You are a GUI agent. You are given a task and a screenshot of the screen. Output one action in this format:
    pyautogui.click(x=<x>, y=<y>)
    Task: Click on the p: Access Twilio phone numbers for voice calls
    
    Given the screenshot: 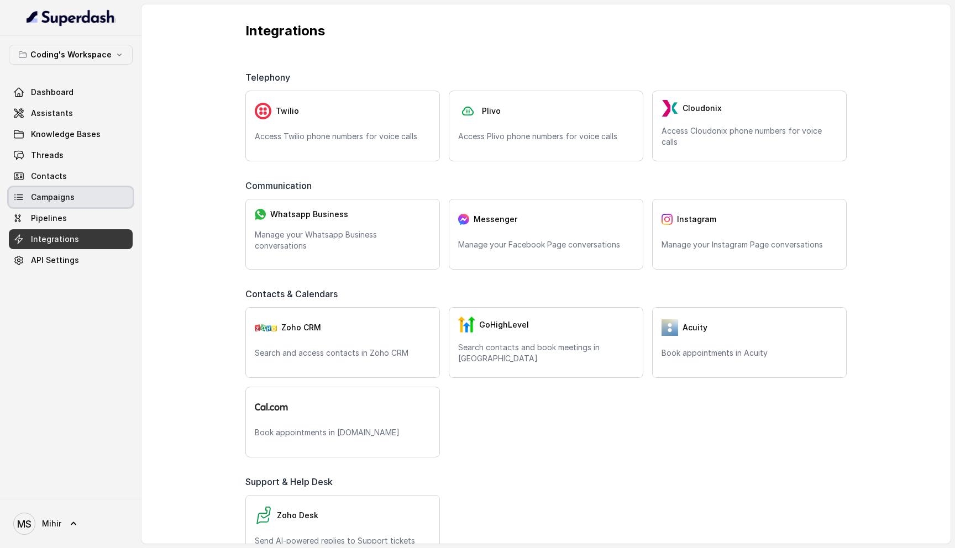 What is the action you would take?
    pyautogui.click(x=343, y=137)
    